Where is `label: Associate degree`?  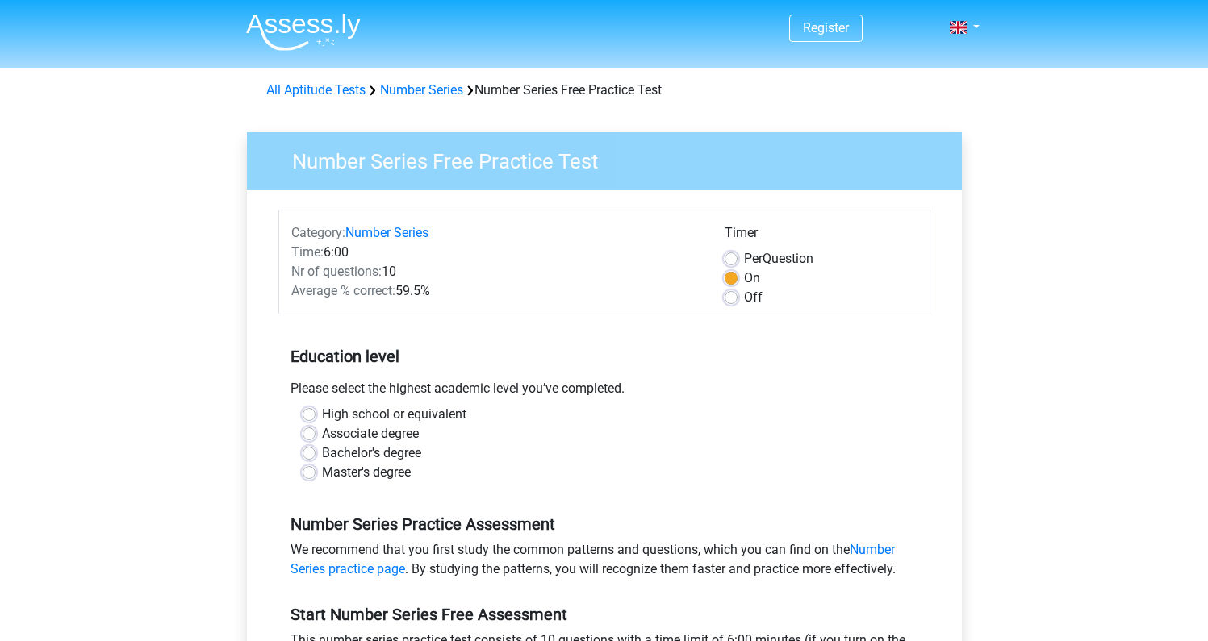 label: Associate degree is located at coordinates (370, 434).